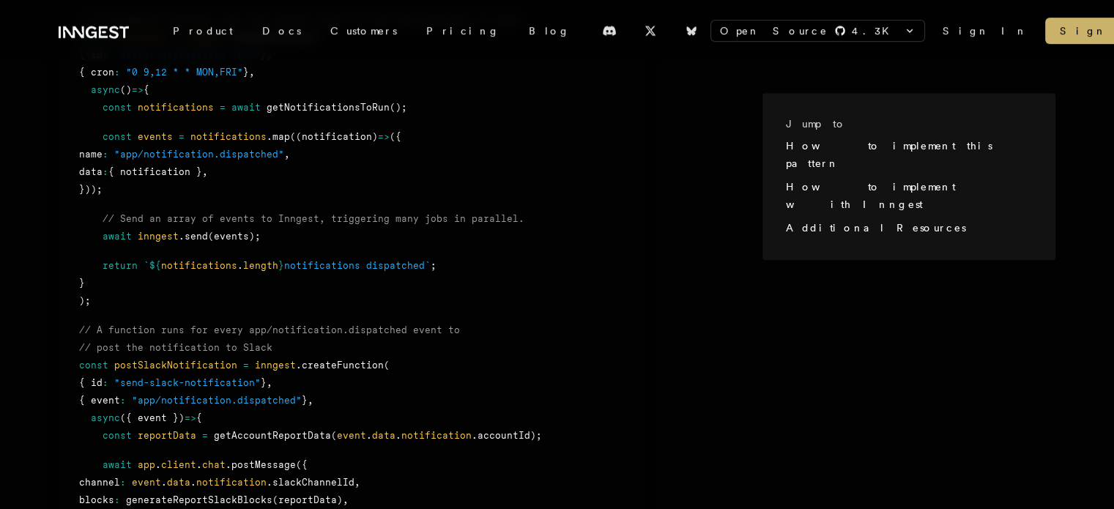 The width and height of the screenshot is (1114, 509). What do you see at coordinates (91, 154) in the screenshot?
I see `span: name` at bounding box center [91, 154].